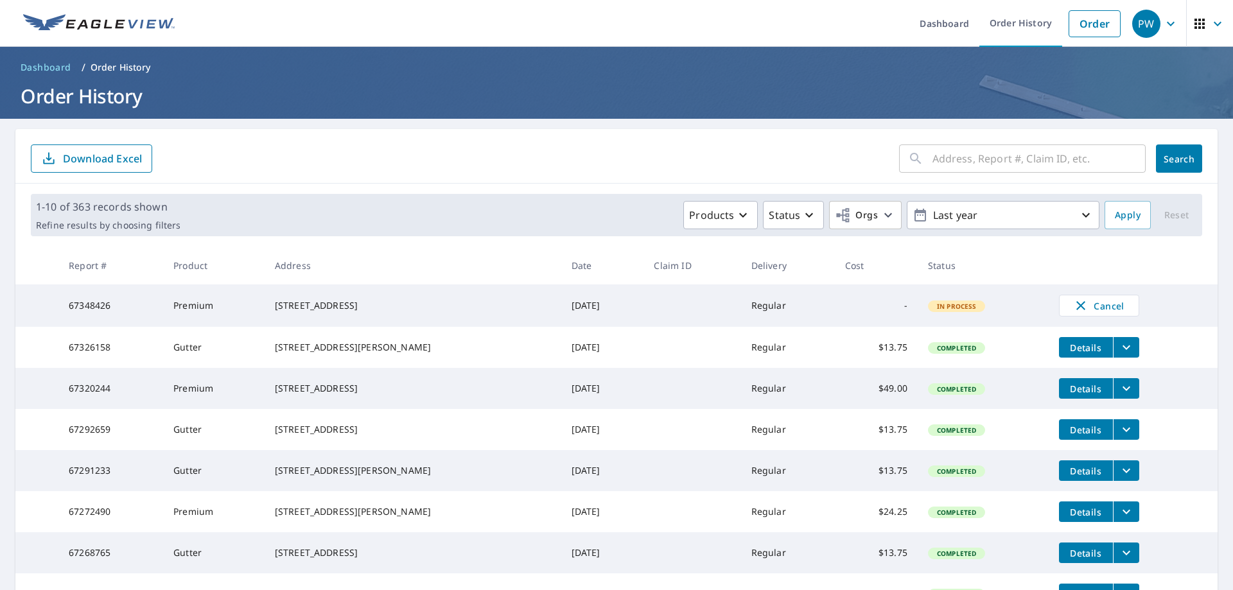 The width and height of the screenshot is (1233, 590). What do you see at coordinates (876, 388) in the screenshot?
I see `td: $49.00` at bounding box center [876, 388].